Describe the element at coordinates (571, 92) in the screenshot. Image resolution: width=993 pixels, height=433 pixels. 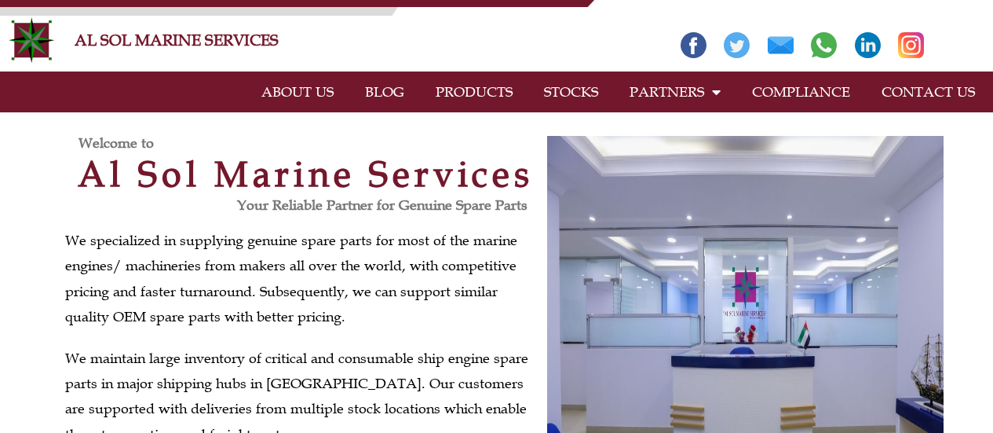
I see `a: STOCKS` at that location.